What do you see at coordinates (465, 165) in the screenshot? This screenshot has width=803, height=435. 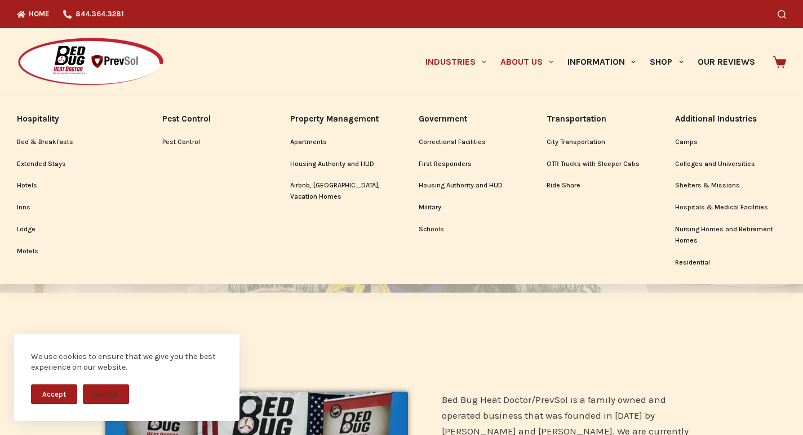 I see `a: First Responders` at bounding box center [465, 165].